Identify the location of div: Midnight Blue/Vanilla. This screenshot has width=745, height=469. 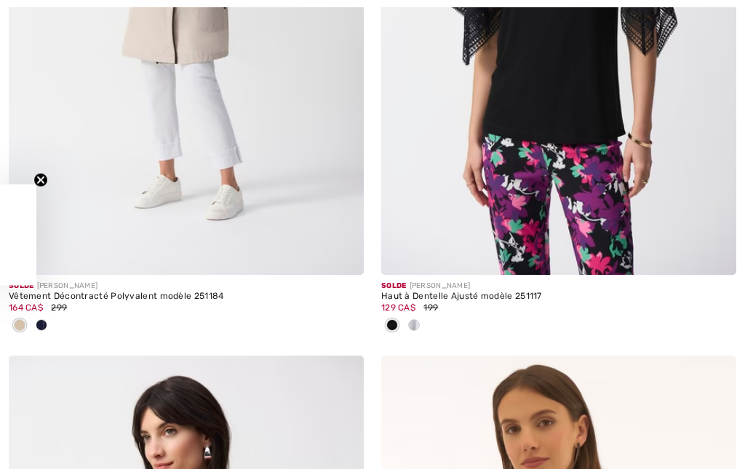
(41, 326).